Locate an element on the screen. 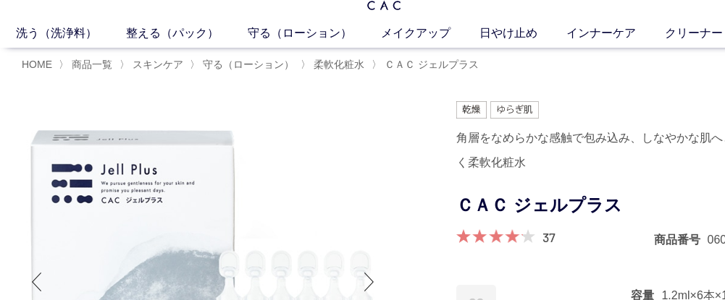 Image resolution: width=725 pixels, height=300 pixels. span: 柔軟化粧水 is located at coordinates (339, 64).